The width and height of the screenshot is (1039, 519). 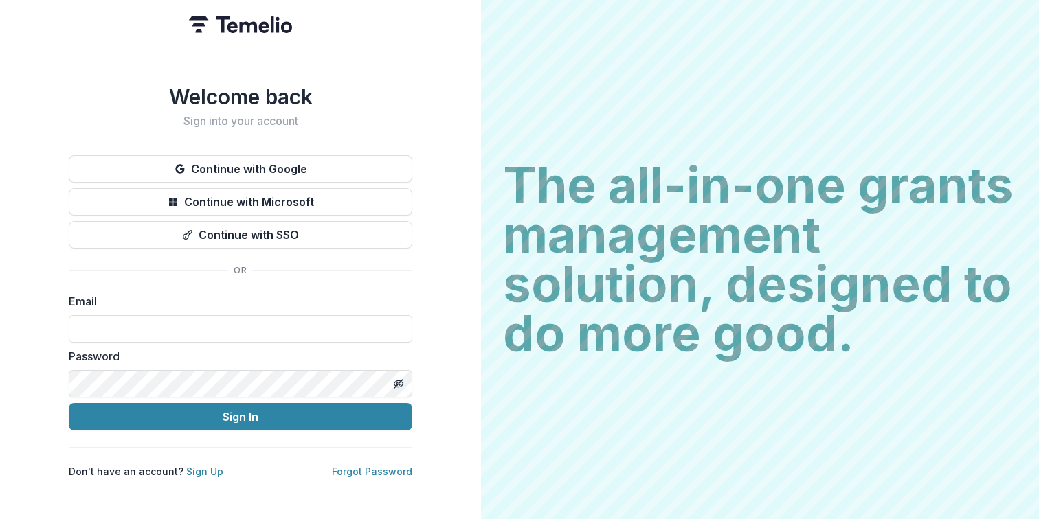 What do you see at coordinates (240, 202) in the screenshot?
I see `button: Continue with Microsoft` at bounding box center [240, 202].